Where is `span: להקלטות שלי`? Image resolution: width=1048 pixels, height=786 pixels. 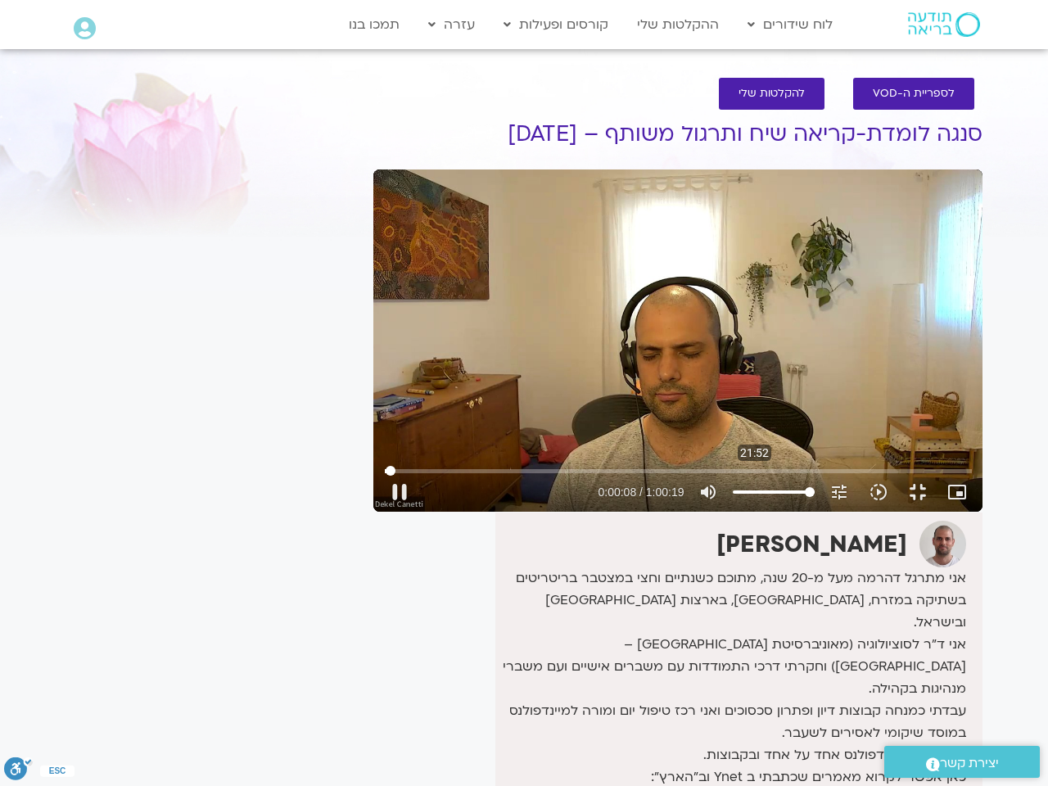
span: להקלטות שלי is located at coordinates (771, 93).